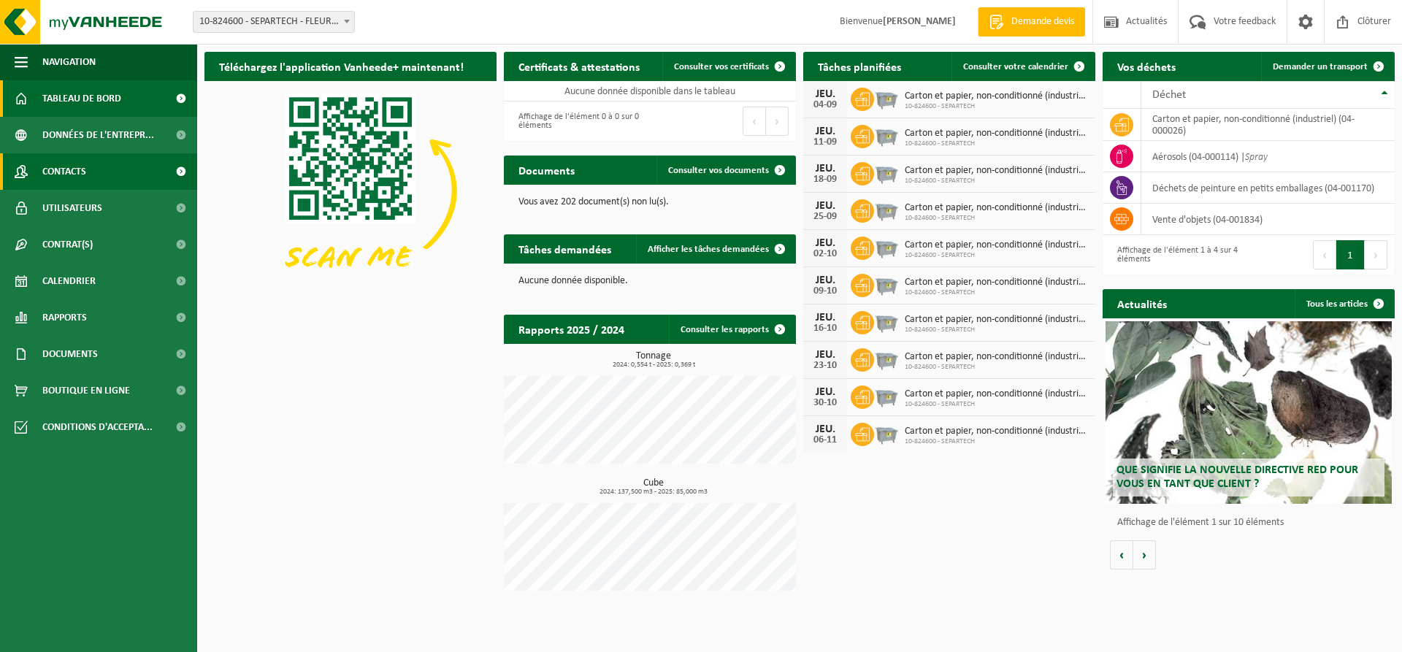  I want to click on a: Consulter vos certificats, so click(728, 66).